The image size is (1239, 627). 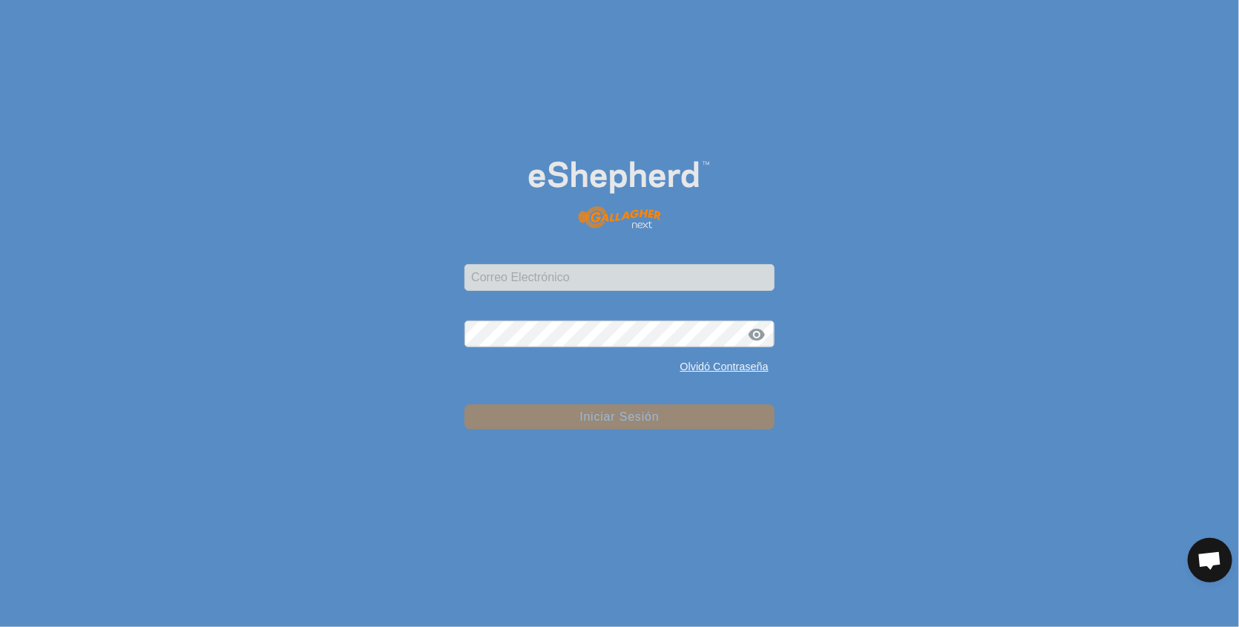 I want to click on span: Iniciar Sesión, so click(x=619, y=416).